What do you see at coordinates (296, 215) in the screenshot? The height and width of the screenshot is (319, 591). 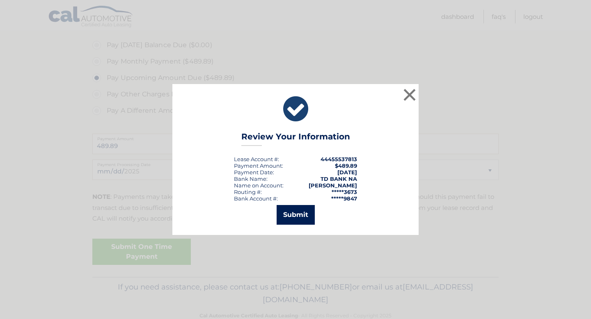 I see `button: Submit` at bounding box center [296, 215].